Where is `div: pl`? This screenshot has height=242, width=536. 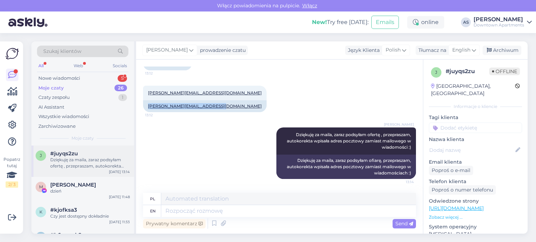
div: pl is located at coordinates (152, 199).